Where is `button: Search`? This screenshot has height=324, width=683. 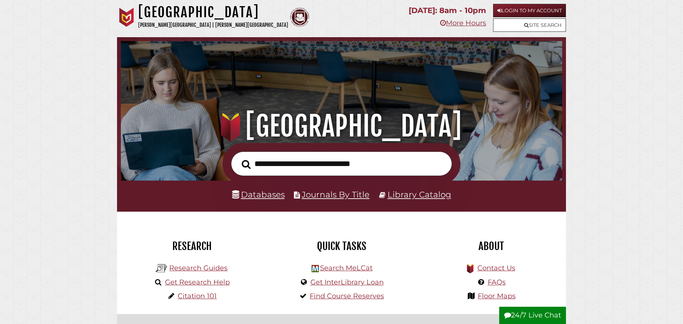
button: Search is located at coordinates (246, 165).